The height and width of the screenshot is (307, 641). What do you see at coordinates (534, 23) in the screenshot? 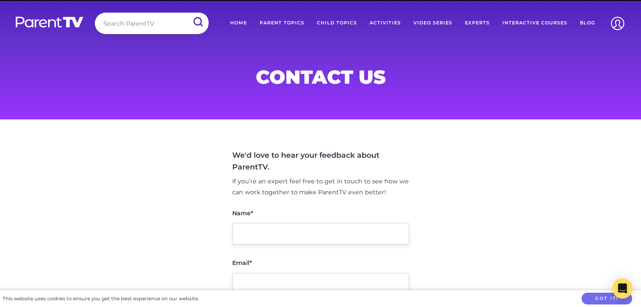
I see `a: Interactive Courses` at bounding box center [534, 23].